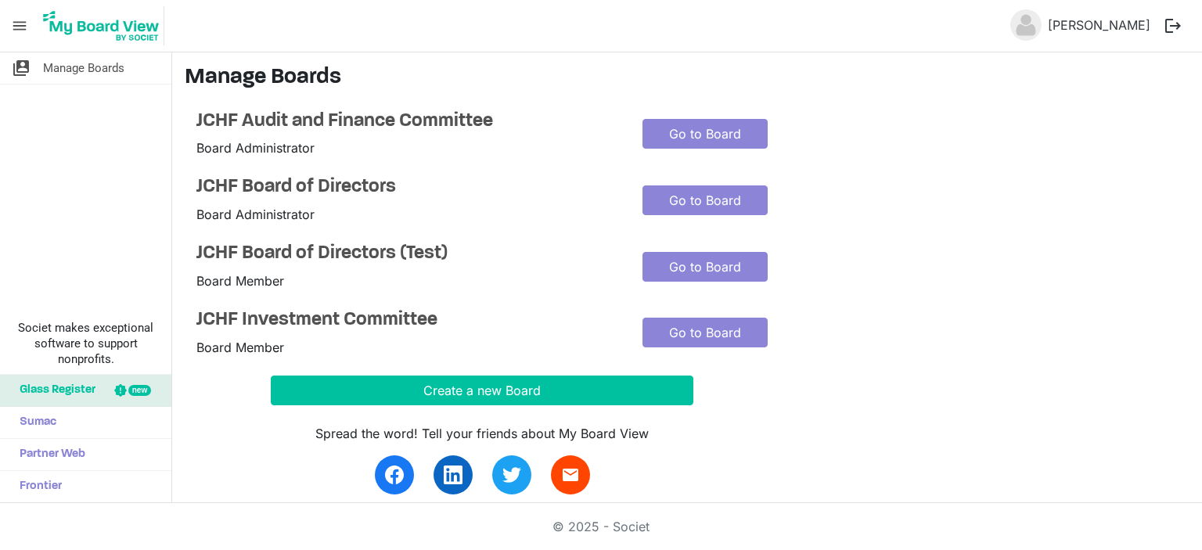 The image size is (1202, 550). What do you see at coordinates (49, 455) in the screenshot?
I see `span: Partner Web` at bounding box center [49, 455].